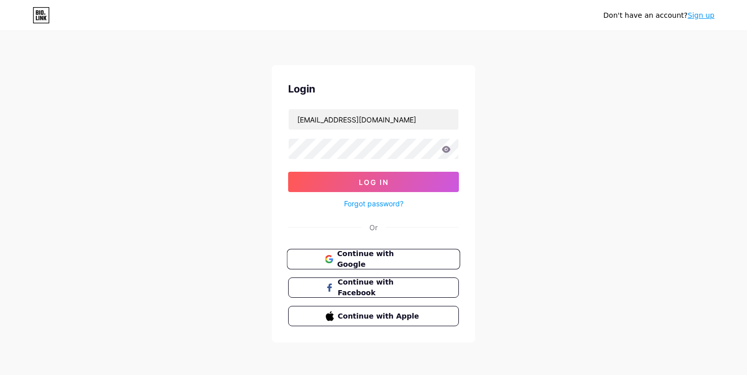 This screenshot has height=375, width=747. Describe the element at coordinates (374, 182) in the screenshot. I see `span: Log In` at that location.